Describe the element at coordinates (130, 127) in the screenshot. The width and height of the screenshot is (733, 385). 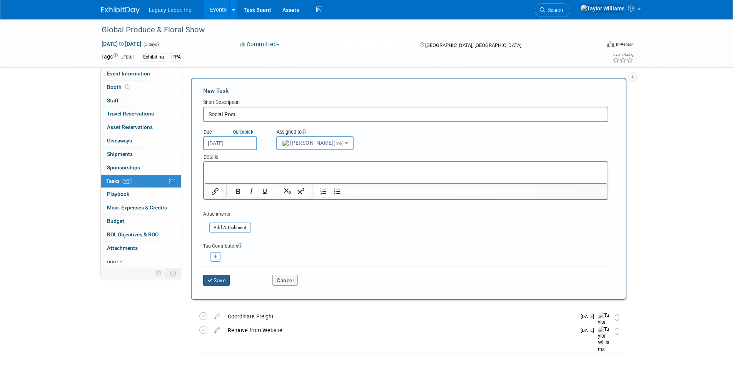
I see `span: Asset Reservations` at that location.